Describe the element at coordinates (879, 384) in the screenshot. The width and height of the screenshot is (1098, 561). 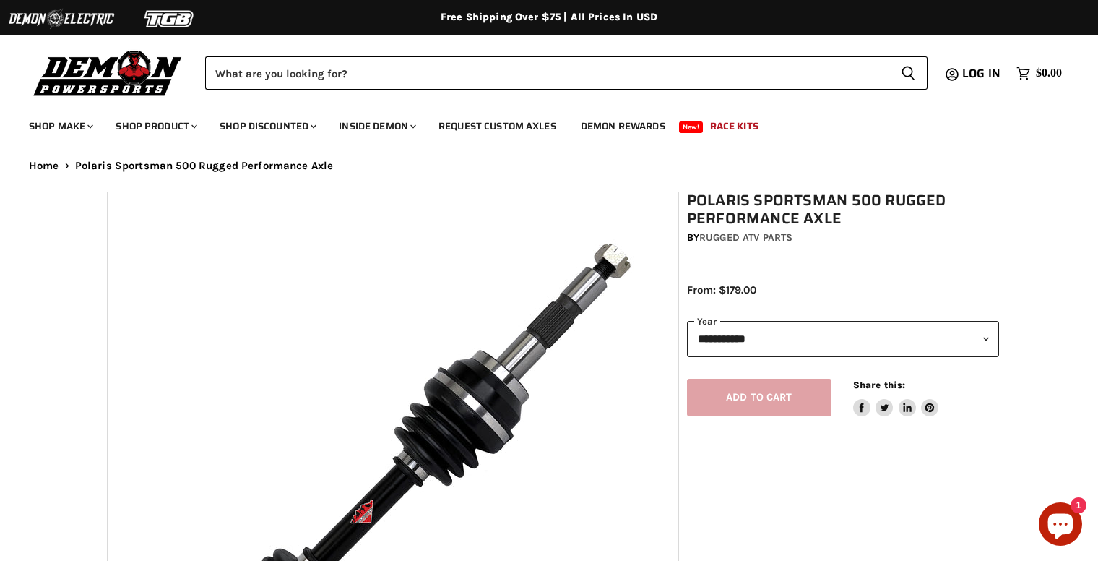
I see `span: Share this:` at that location.